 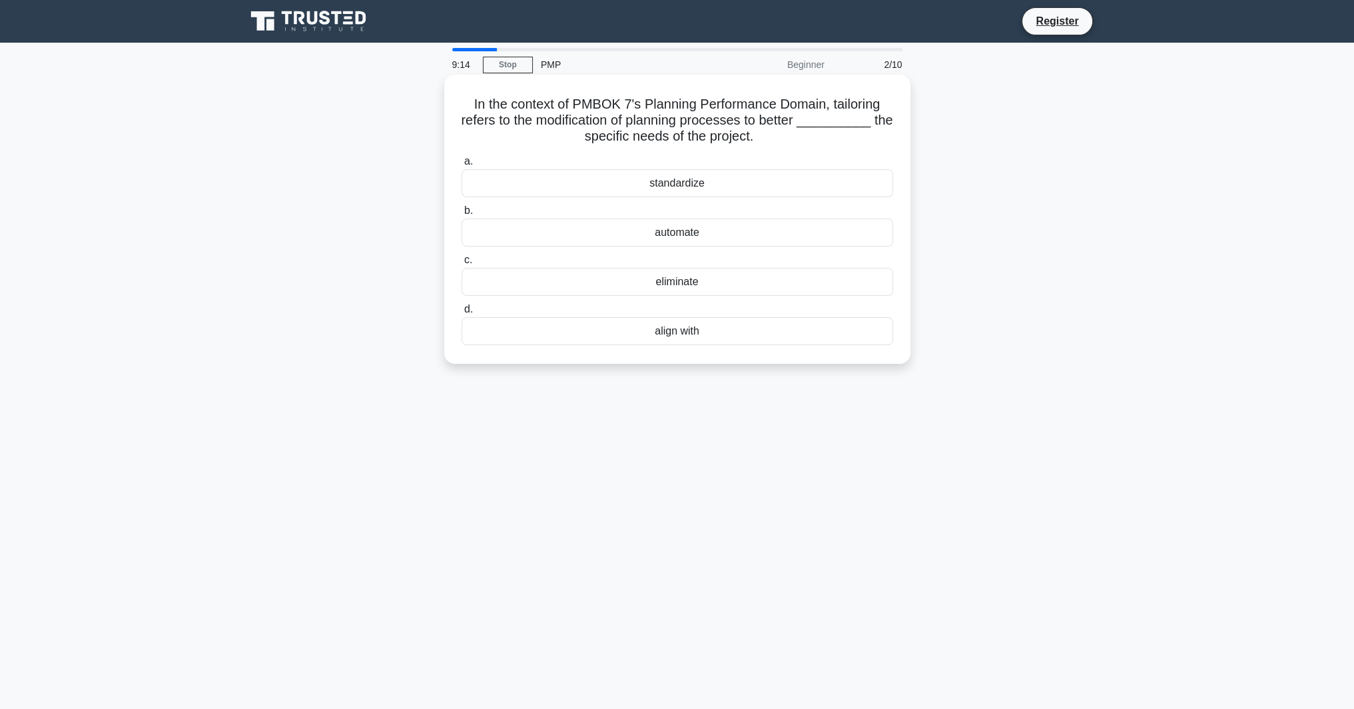 I want to click on a: Register, so click(x=1057, y=21).